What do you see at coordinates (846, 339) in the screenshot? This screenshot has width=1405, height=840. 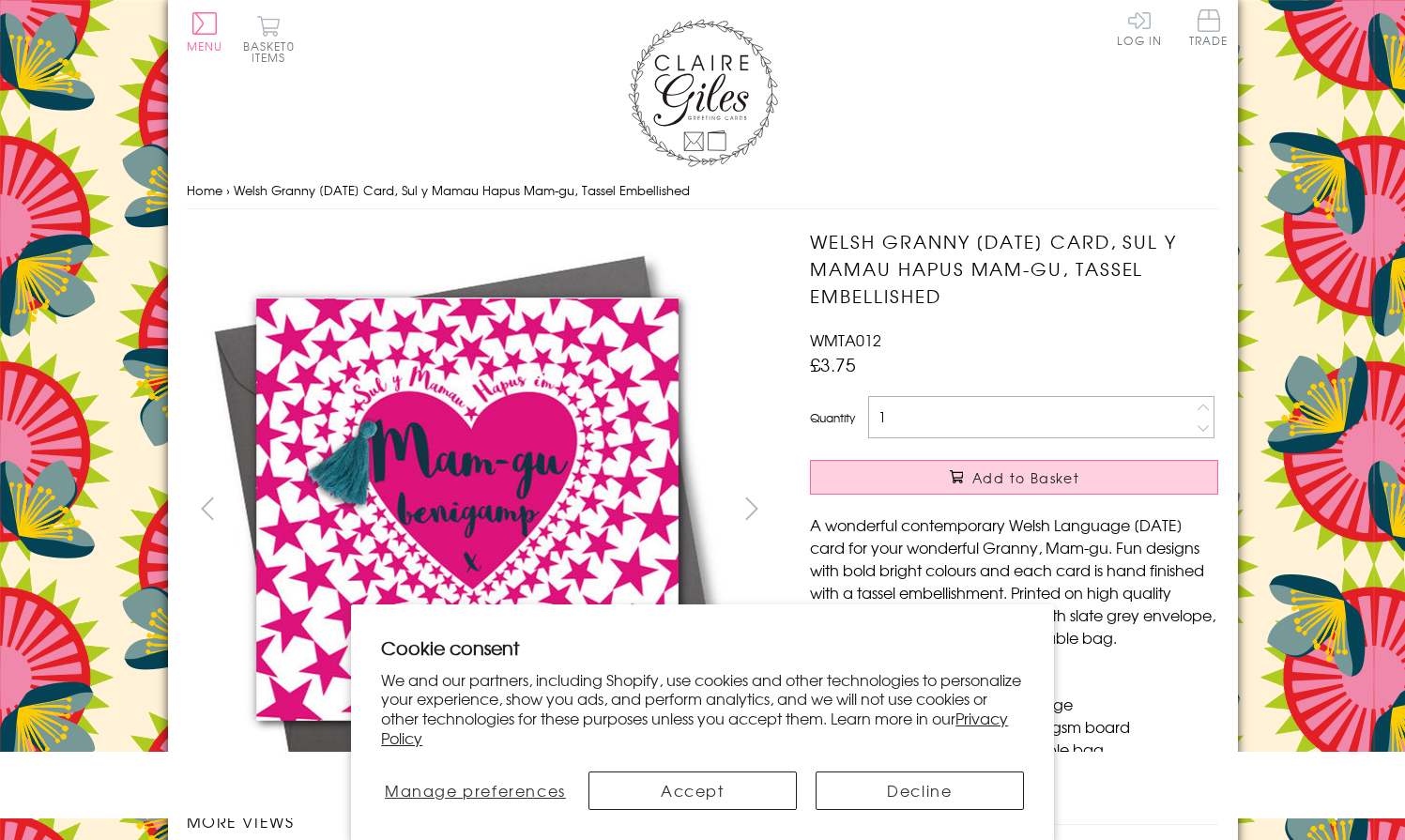 I see `span: WMTA012` at bounding box center [846, 339].